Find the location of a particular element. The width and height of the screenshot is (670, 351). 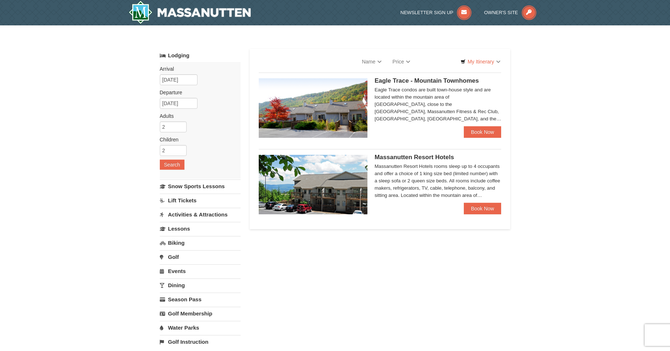

span: Eagle Trace - Mountain Townhomes is located at coordinates (427, 80).